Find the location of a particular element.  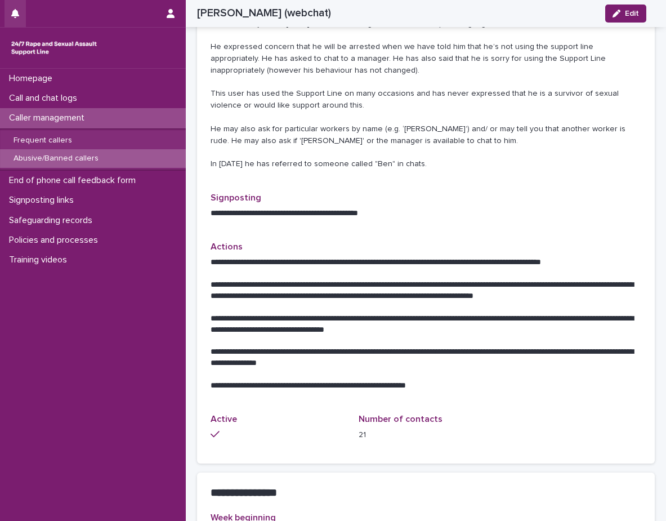

p: Safeguarding records is located at coordinates (53, 220).